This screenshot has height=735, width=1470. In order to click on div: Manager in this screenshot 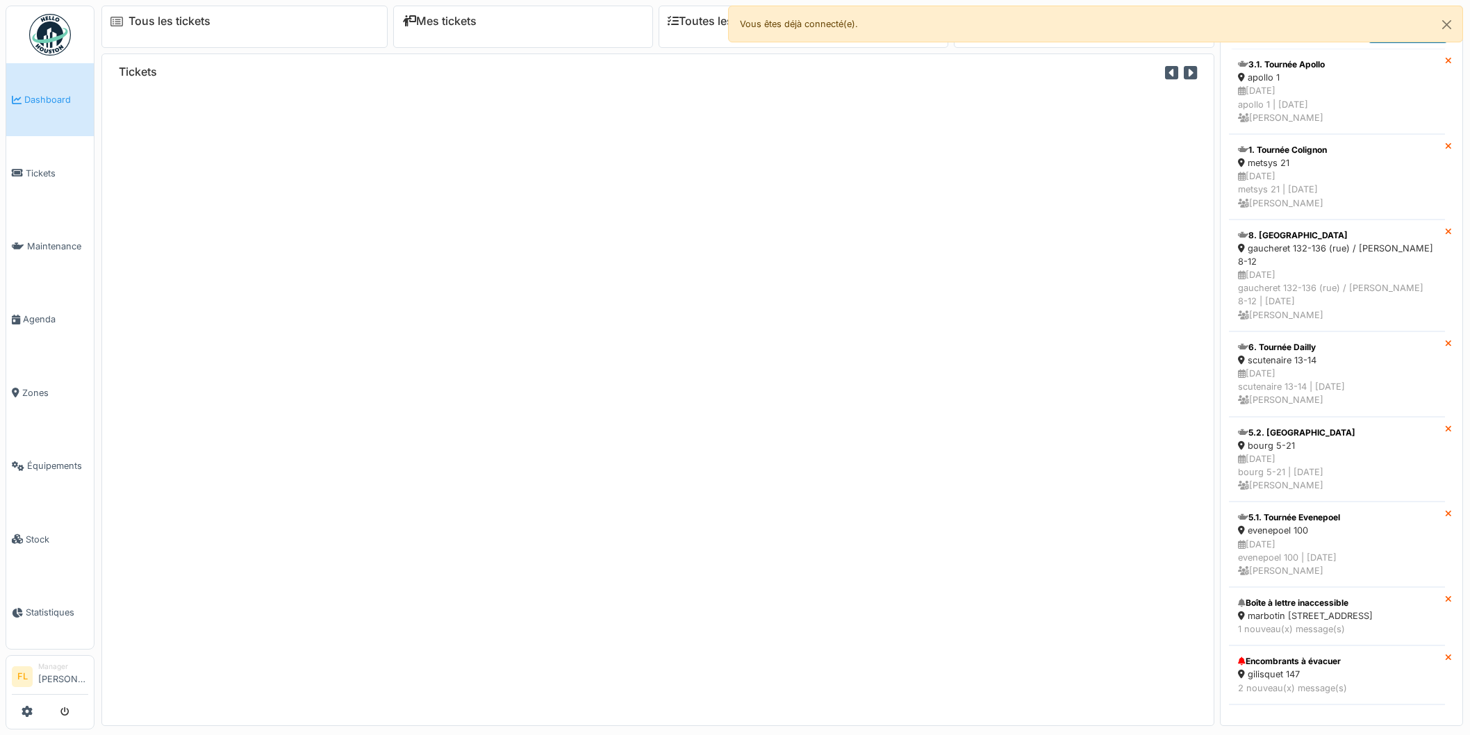, I will do `click(63, 666)`.